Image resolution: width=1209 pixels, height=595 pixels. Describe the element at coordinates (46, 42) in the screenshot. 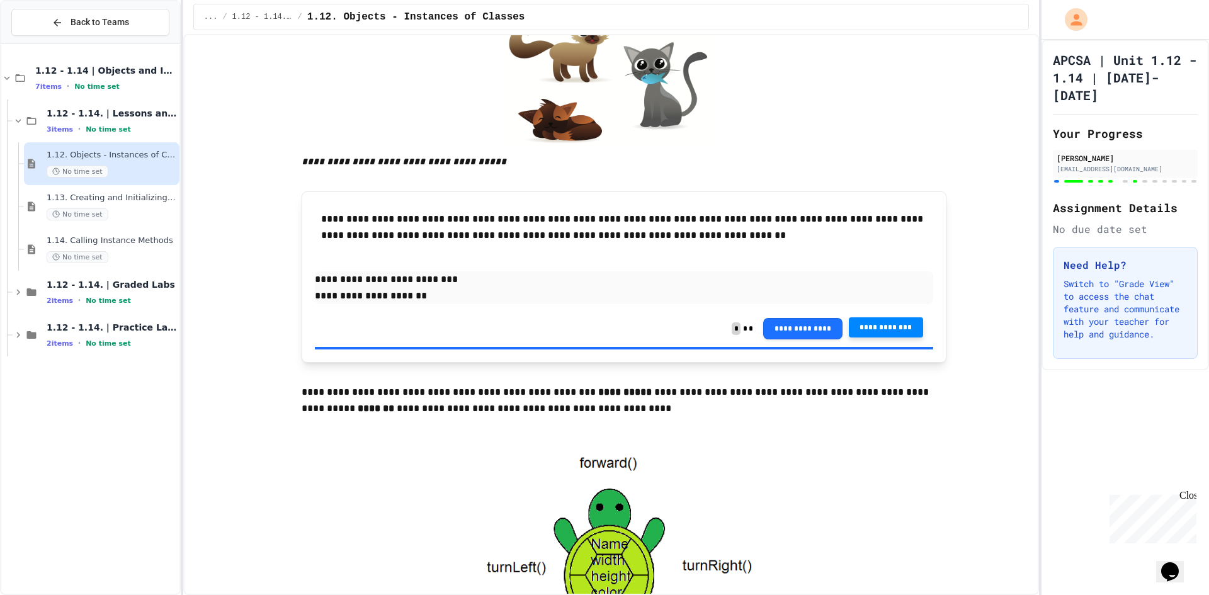

I see `div: Chat with us now!Close` at that location.